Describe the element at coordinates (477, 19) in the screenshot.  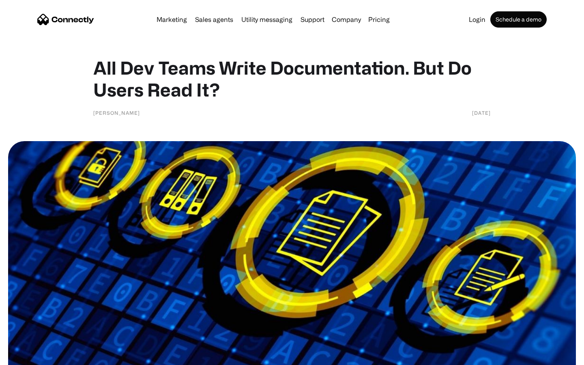
I see `a: Login` at that location.